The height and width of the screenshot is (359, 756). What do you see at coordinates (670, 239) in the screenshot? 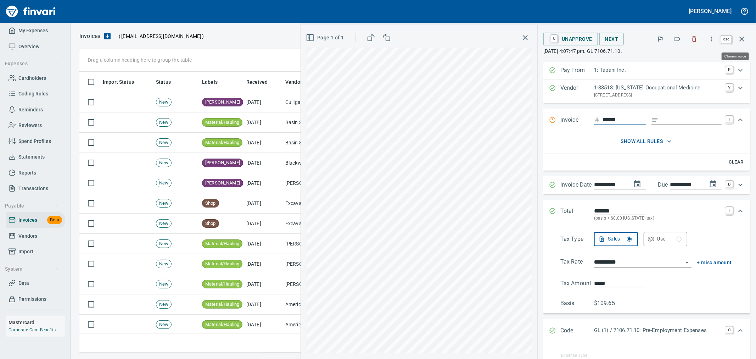
I see `div: Use` at bounding box center [670, 239].